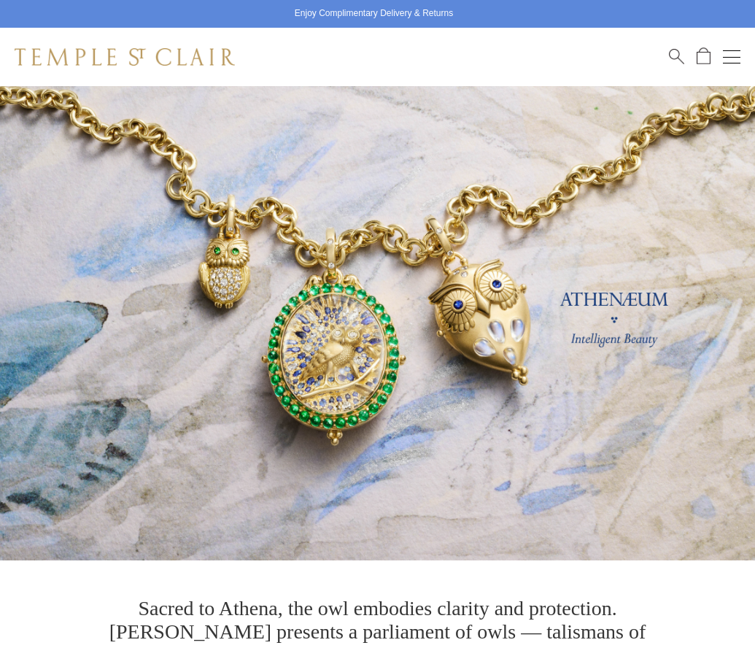 The height and width of the screenshot is (648, 755). What do you see at coordinates (125, 57) in the screenshot?
I see `img: Temple St. Clair` at bounding box center [125, 57].